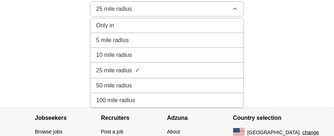  I want to click on button: 25 mile radius, so click(167, 9).